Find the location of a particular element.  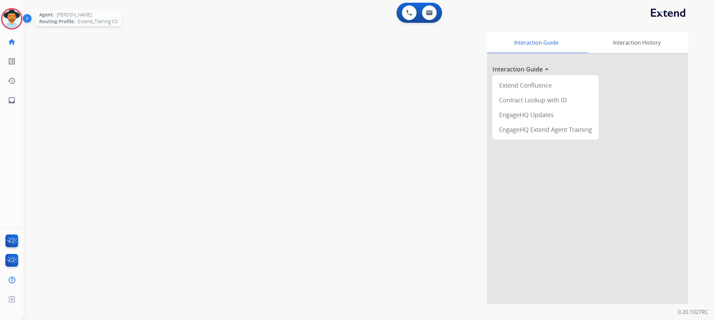

div: Interaction Guide is located at coordinates (536, 43).